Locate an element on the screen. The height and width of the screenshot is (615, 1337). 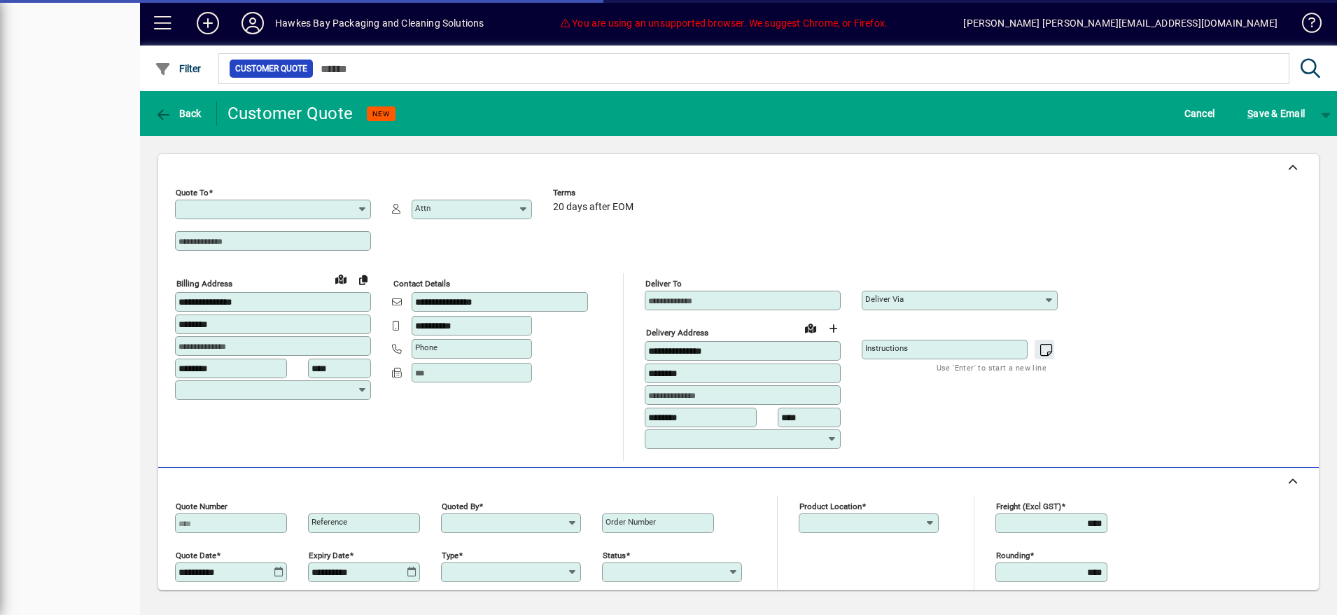
mat-label: Deliver To is located at coordinates (664, 283).